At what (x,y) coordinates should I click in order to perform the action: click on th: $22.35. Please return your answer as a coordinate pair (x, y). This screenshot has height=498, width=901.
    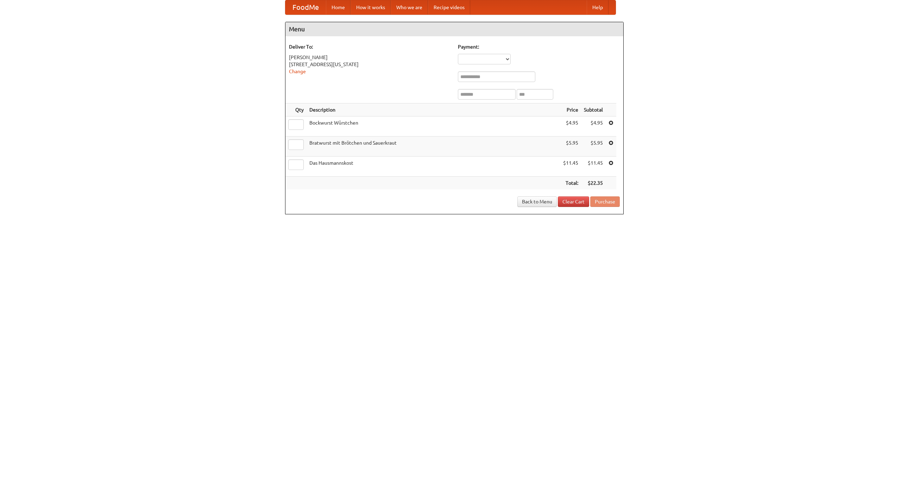
    Looking at the image, I should click on (594, 183).